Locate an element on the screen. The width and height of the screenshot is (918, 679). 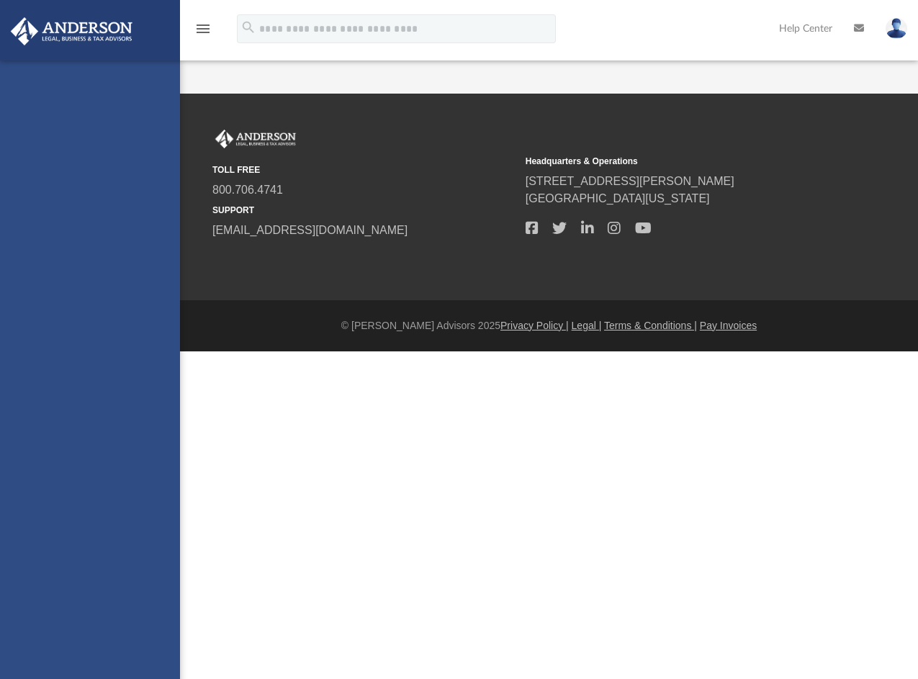
a: menu is located at coordinates (203, 32).